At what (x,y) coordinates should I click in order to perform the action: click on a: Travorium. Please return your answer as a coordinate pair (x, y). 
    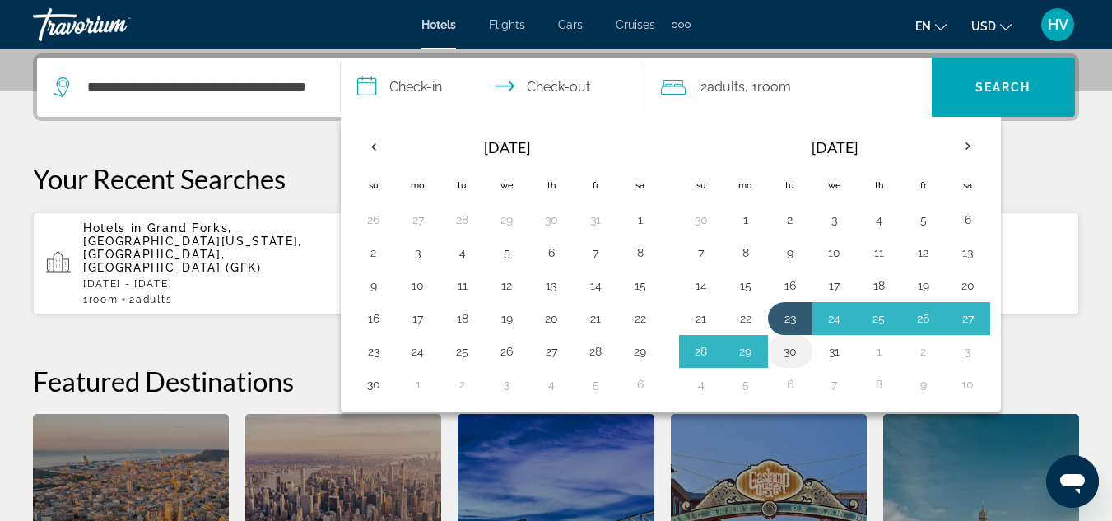
    Looking at the image, I should click on (115, 25).